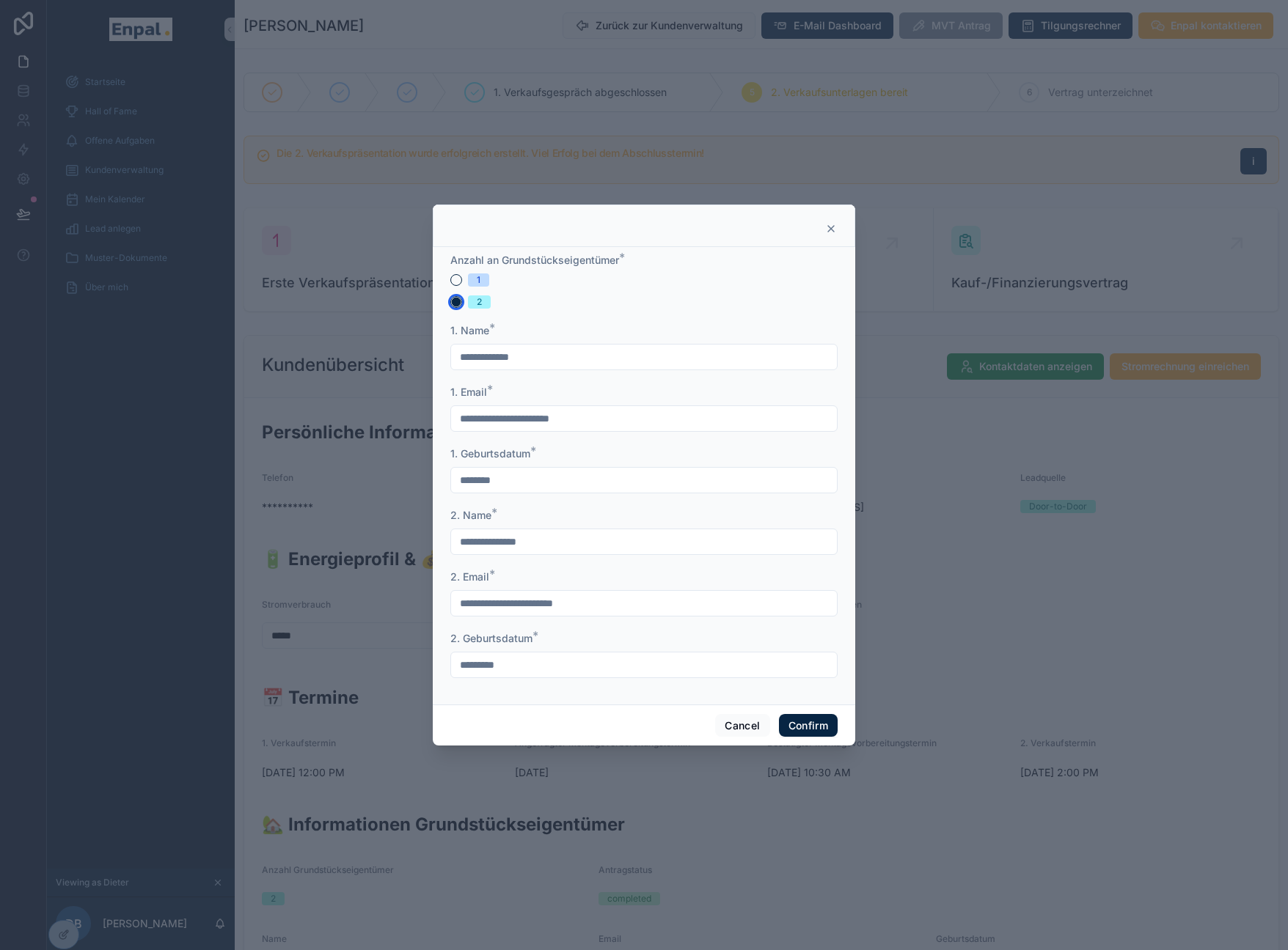 This screenshot has width=1288, height=950. Describe the element at coordinates (491, 638) in the screenshot. I see `span: 2. Geburtsdatum` at that location.